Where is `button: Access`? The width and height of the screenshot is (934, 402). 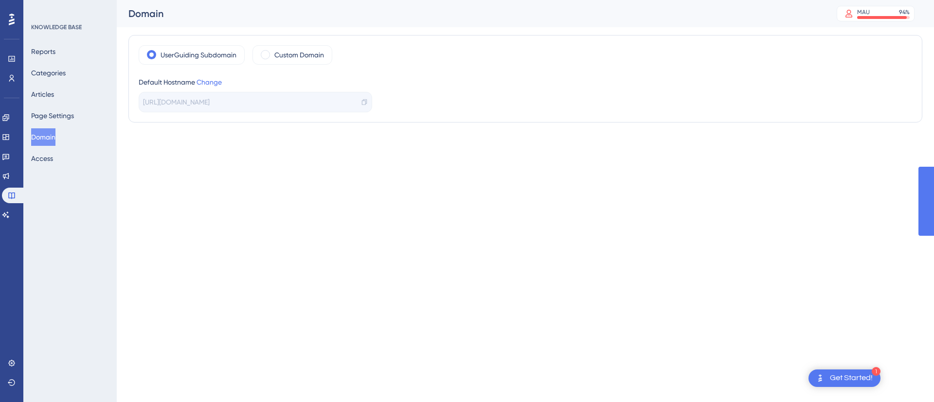 button: Access is located at coordinates (42, 159).